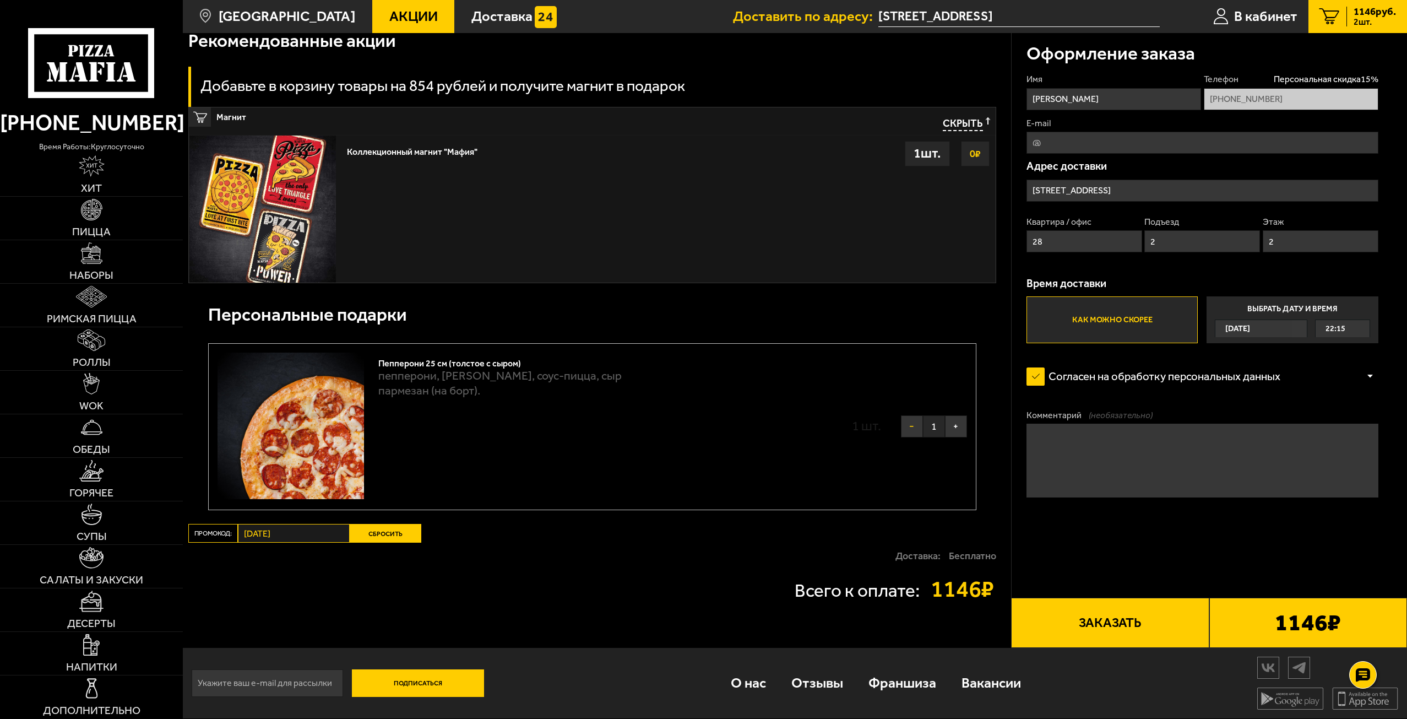  I want to click on input: +7 (, so click(1291, 99).